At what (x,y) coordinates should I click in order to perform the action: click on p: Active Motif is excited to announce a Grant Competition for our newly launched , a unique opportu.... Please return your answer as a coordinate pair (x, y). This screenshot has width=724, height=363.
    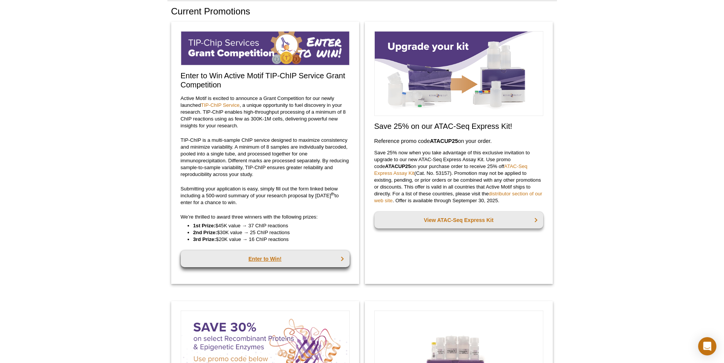
    Looking at the image, I should click on (265, 112).